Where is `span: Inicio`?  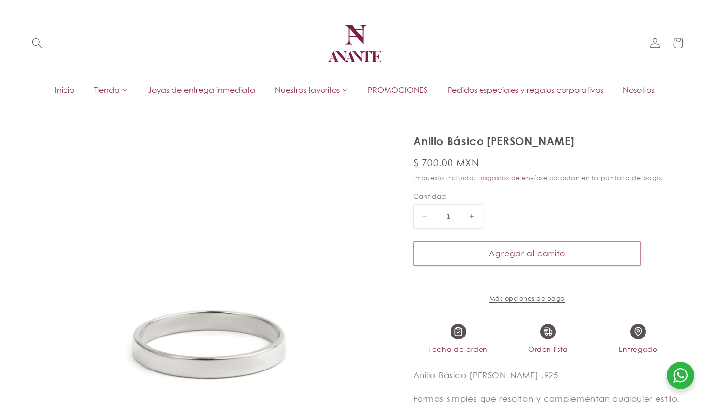
span: Inicio is located at coordinates (65, 90).